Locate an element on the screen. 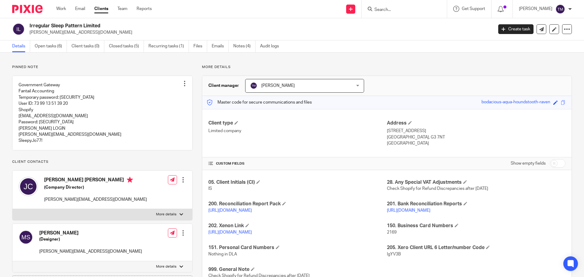 This screenshot has height=277, width=584. a: Details is located at coordinates (21, 46).